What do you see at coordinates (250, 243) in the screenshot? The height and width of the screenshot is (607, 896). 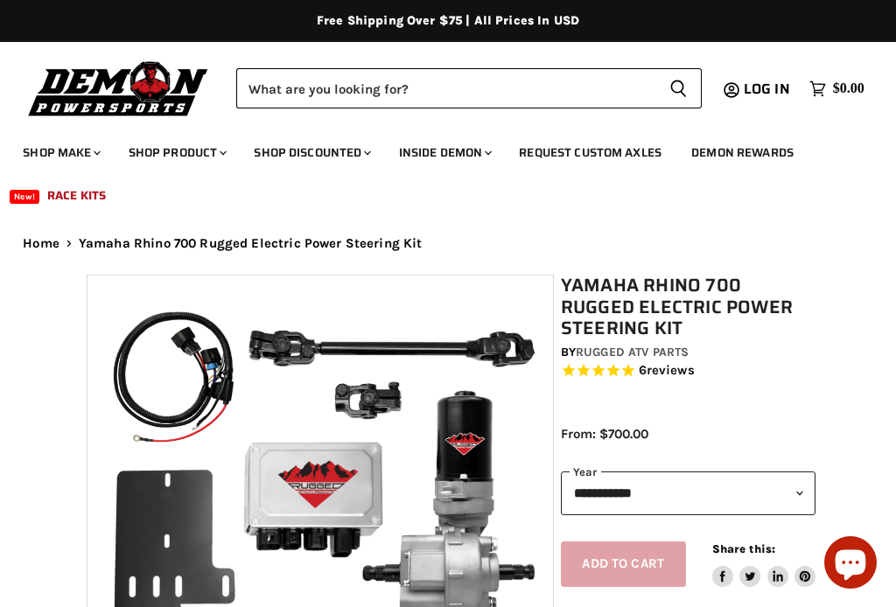 I see `span: Yamaha Rhino 700 Rugged Electric Power Steering Kit` at bounding box center [250, 243].